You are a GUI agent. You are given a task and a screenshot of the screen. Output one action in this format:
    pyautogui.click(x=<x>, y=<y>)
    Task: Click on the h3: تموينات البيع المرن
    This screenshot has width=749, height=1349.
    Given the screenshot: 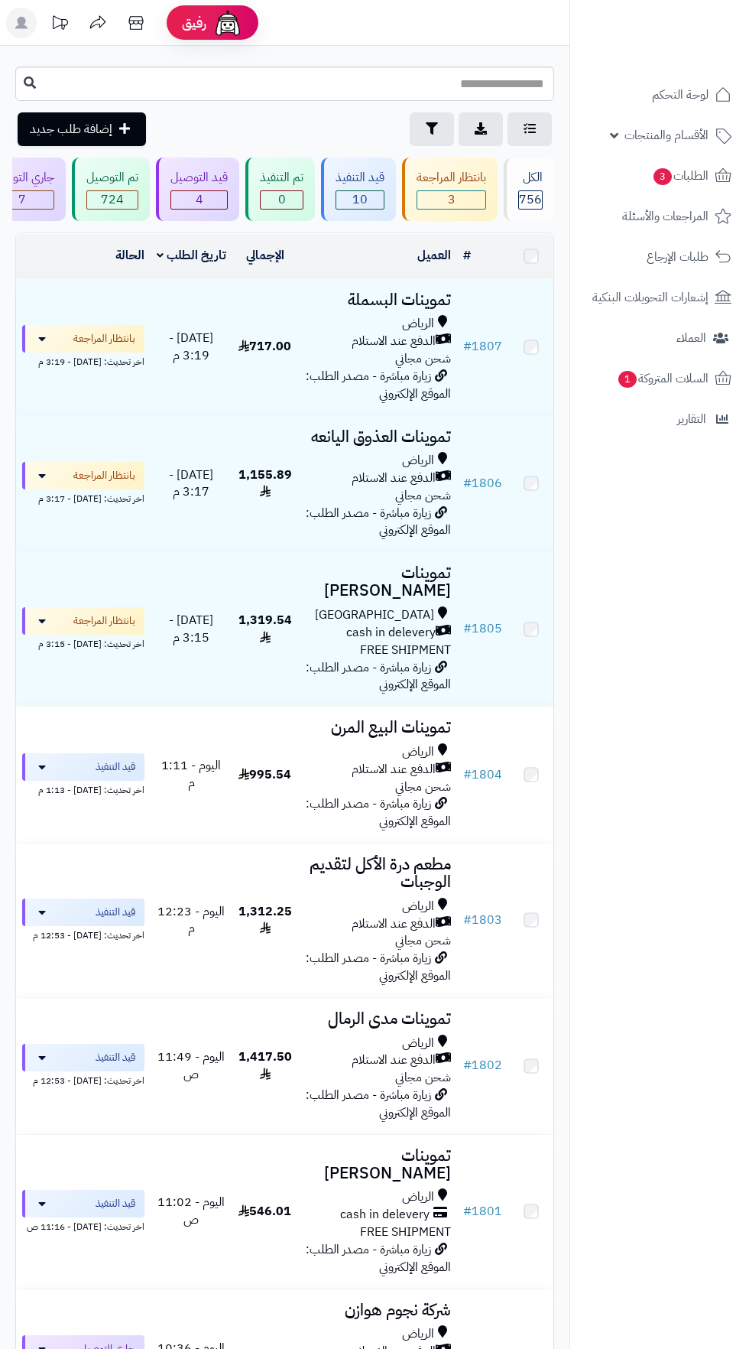 What is the action you would take?
    pyautogui.click(x=378, y=727)
    